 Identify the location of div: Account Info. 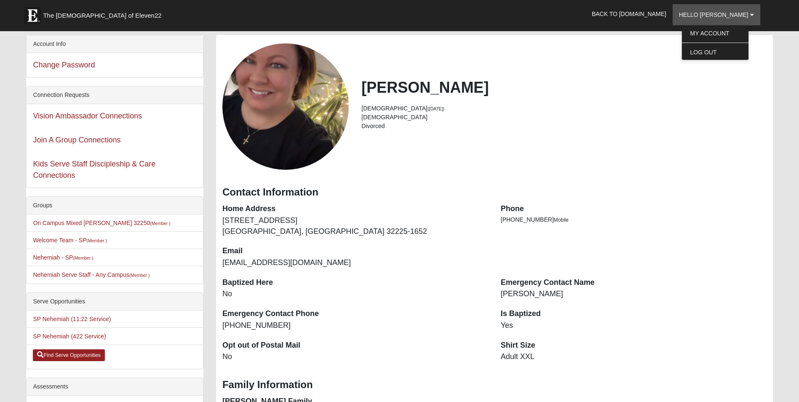
(115, 44).